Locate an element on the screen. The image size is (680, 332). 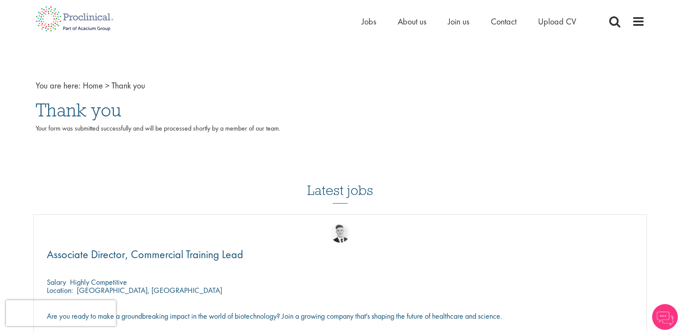
a: Nicolas Daniel is located at coordinates (340, 233).